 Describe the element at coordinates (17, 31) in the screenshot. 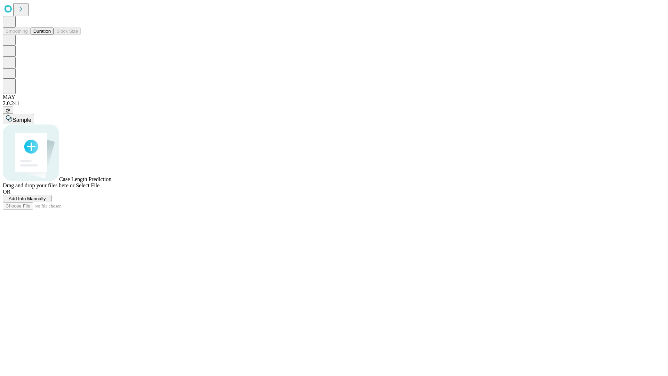

I see `button: Smoothing` at that location.